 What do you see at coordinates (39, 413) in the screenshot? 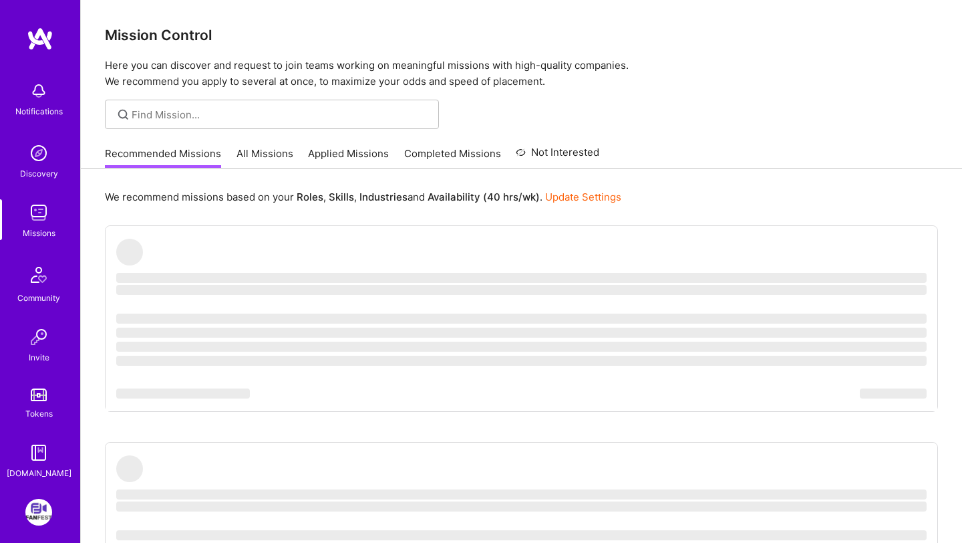
I see `div: Tokens` at bounding box center [39, 413].